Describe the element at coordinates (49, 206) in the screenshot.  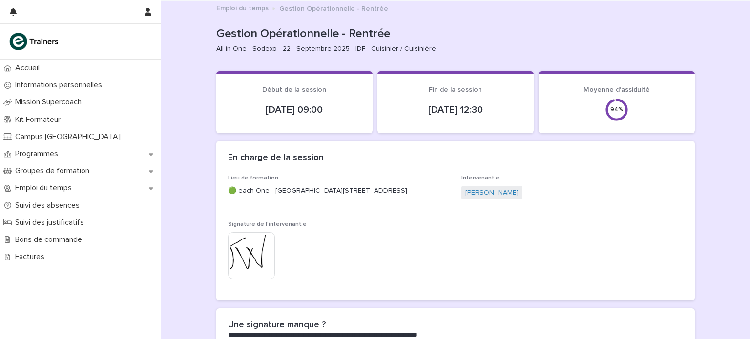
I see `p: Suivi des absences` at that location.